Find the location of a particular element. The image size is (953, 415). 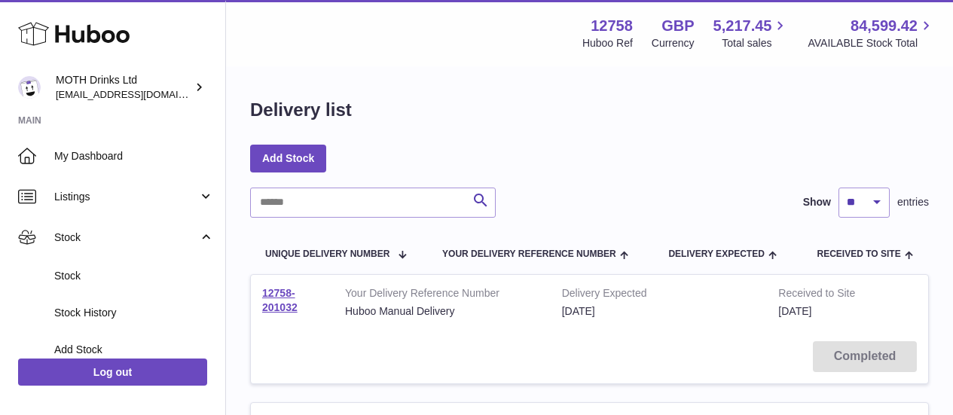

span: 5,217.45 is located at coordinates (743, 26).